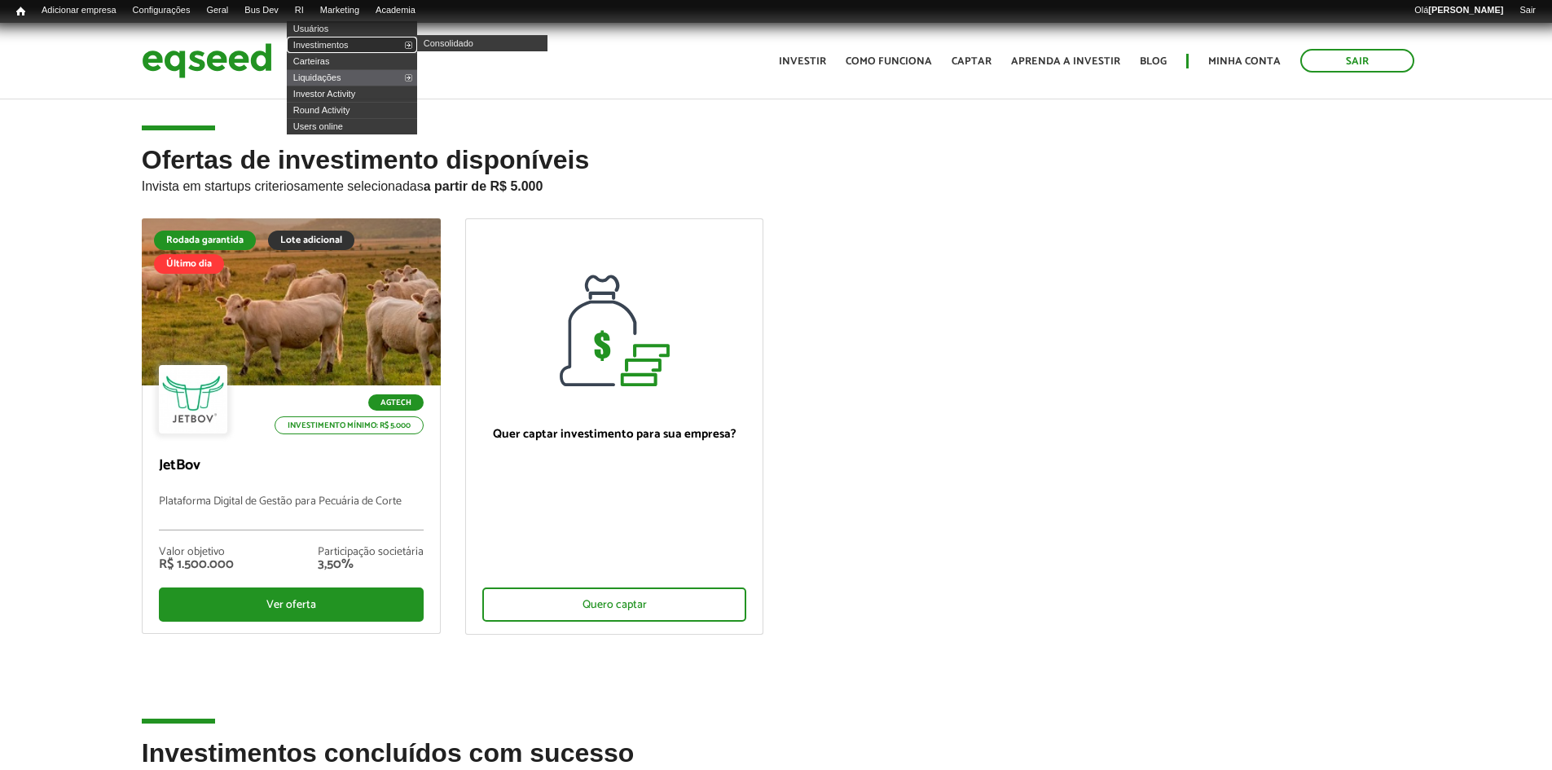 This screenshot has height=770, width=1552. Describe the element at coordinates (291, 513) in the screenshot. I see `p: Plataforma Digital de Gestão para Pecuária de Corte` at that location.